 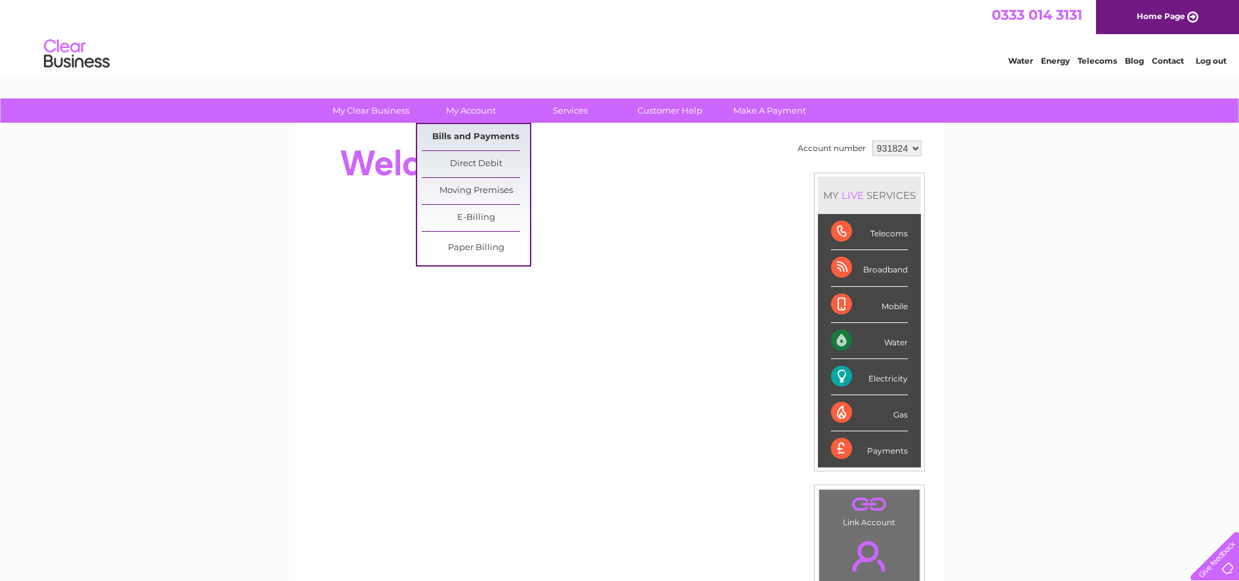 What do you see at coordinates (371, 110) in the screenshot?
I see `a: My Clear Business` at bounding box center [371, 110].